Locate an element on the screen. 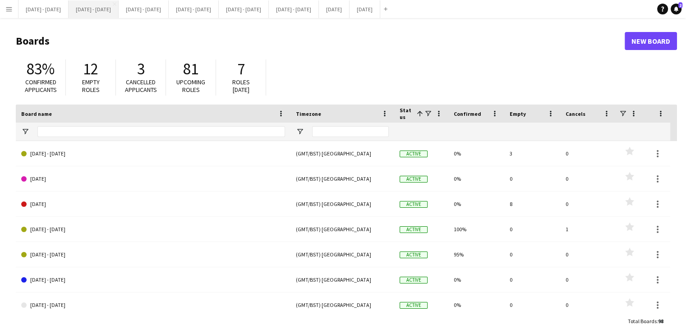 The height and width of the screenshot is (329, 686). span: 81 is located at coordinates (191, 69).